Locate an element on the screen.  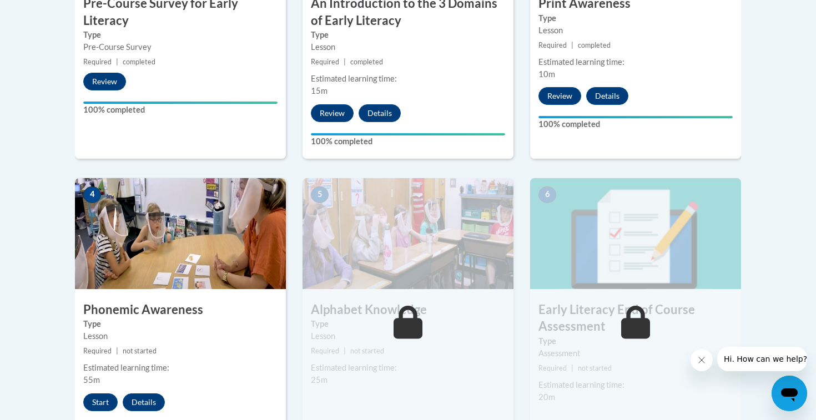
span: 55m is located at coordinates (92, 380).